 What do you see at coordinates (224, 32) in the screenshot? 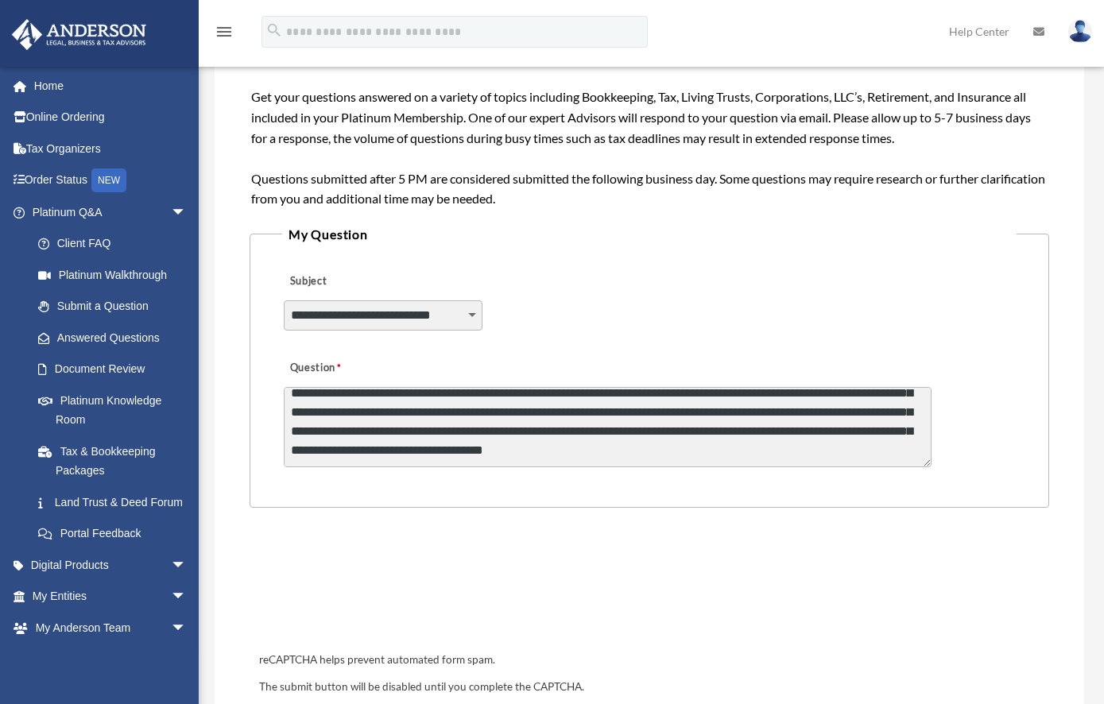
I see `i: menu` at bounding box center [224, 32].